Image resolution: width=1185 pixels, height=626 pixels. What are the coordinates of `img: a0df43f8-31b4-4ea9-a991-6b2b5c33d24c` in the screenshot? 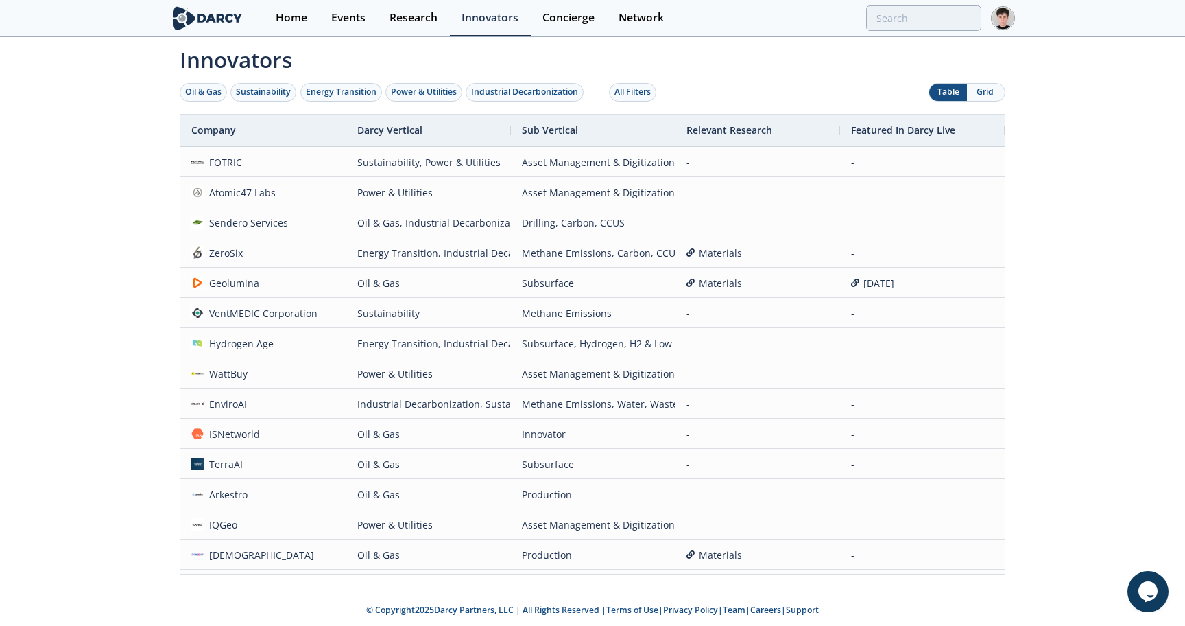 It's located at (198, 464).